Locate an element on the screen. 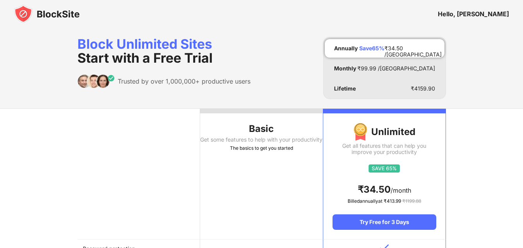 The height and width of the screenshot is (248, 523). div: ₹ 4159.90 is located at coordinates (423, 89).